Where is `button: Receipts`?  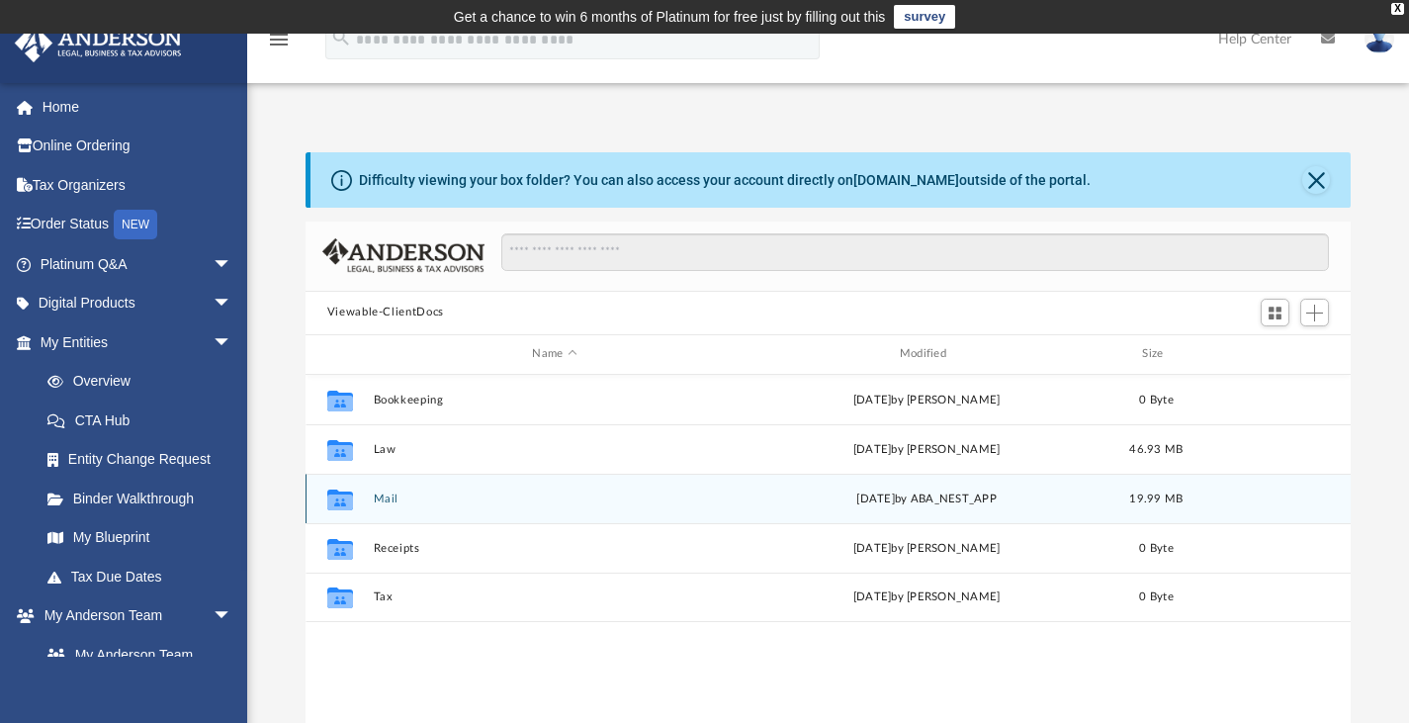 button: Receipts is located at coordinates (554, 547).